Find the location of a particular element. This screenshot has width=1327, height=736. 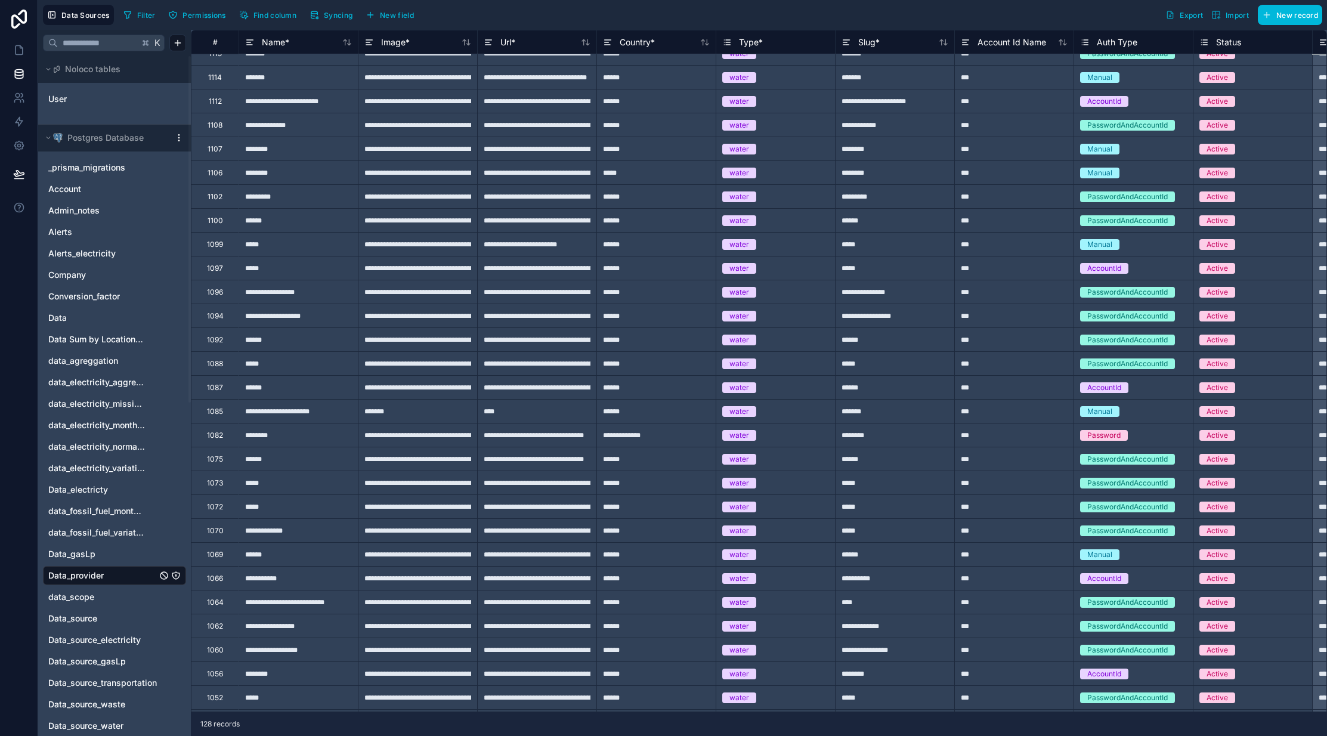

a: data_fossil_fuel_monthly_normalization is located at coordinates (97, 511).